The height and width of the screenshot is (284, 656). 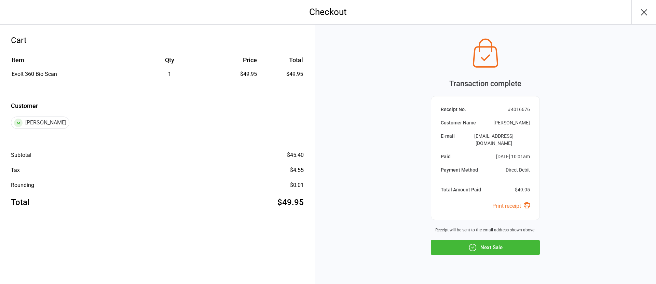 What do you see at coordinates (485, 230) in the screenshot?
I see `div: Receipt will be sent to the email address shown above.` at bounding box center [485, 230].